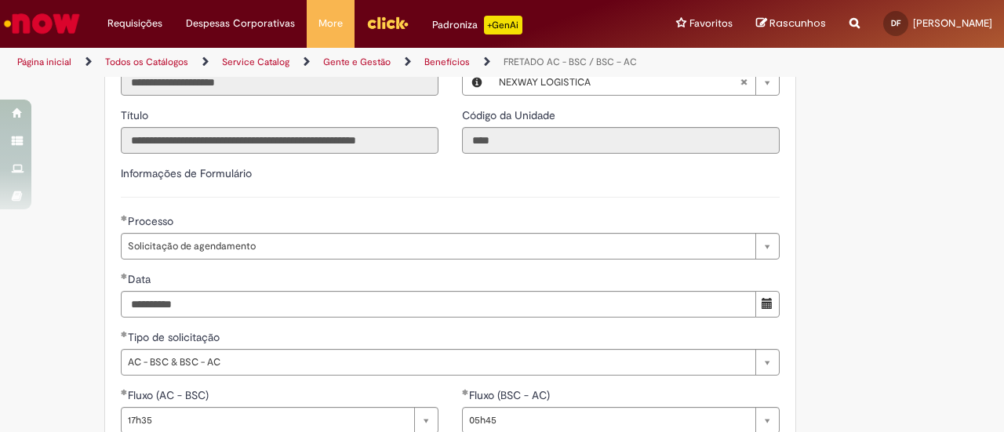 Image resolution: width=1004 pixels, height=432 pixels. Describe the element at coordinates (510, 115) in the screenshot. I see `label: Somente leitura - Código da Unidade` at that location.